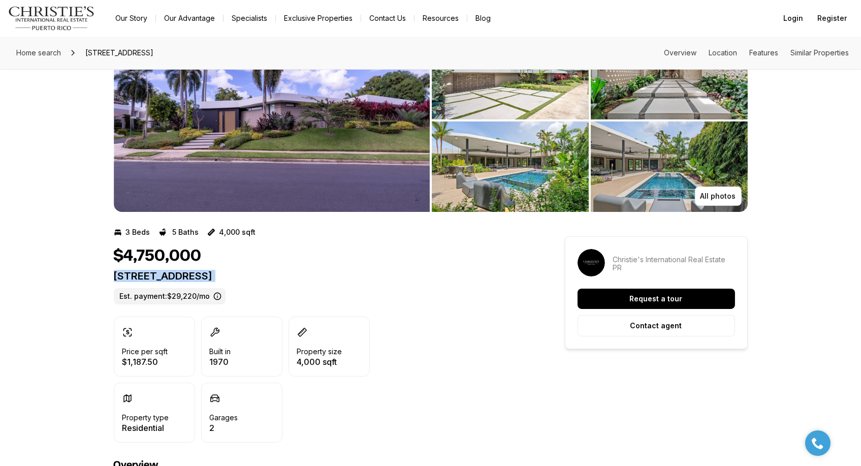 The width and height of the screenshot is (861, 466). What do you see at coordinates (249, 18) in the screenshot?
I see `a: Specialists` at bounding box center [249, 18].